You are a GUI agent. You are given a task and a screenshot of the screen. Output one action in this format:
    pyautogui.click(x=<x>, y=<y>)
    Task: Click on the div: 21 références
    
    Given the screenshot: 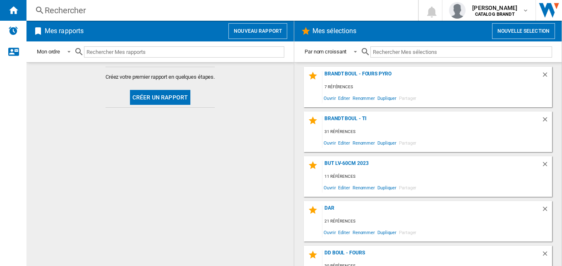 What is the action you would take?
    pyautogui.click(x=437, y=221)
    